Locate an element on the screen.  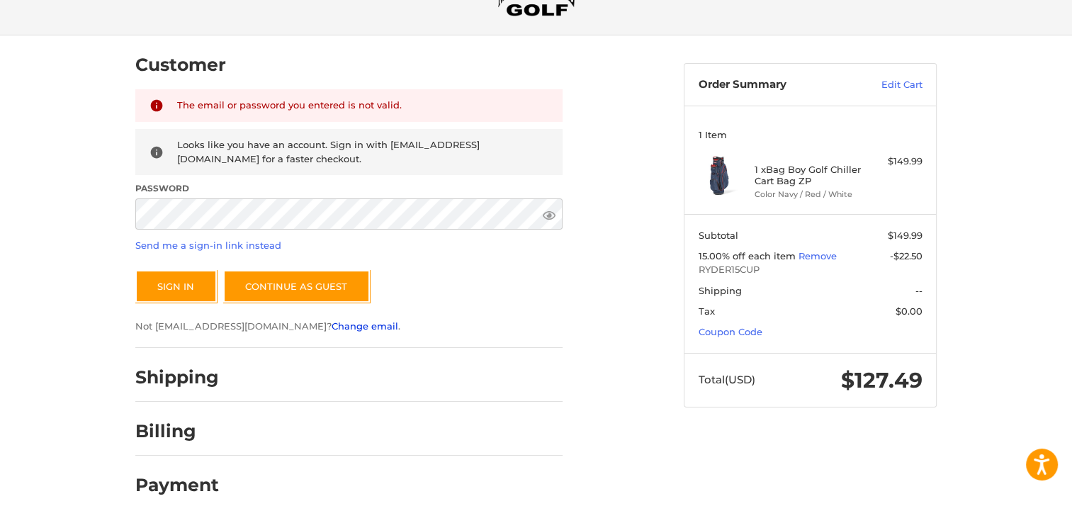
h2: Billing is located at coordinates (176, 431).